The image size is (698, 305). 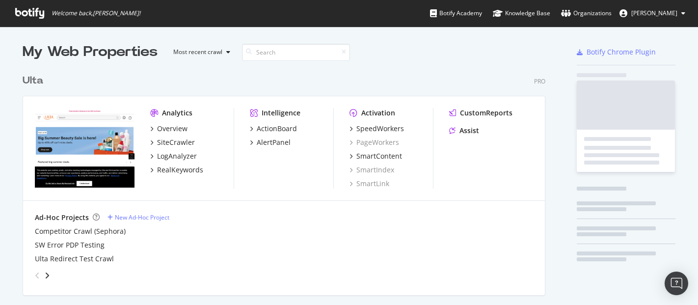 What do you see at coordinates (35, 80) in the screenshot?
I see `a: Ulta` at bounding box center [35, 80].